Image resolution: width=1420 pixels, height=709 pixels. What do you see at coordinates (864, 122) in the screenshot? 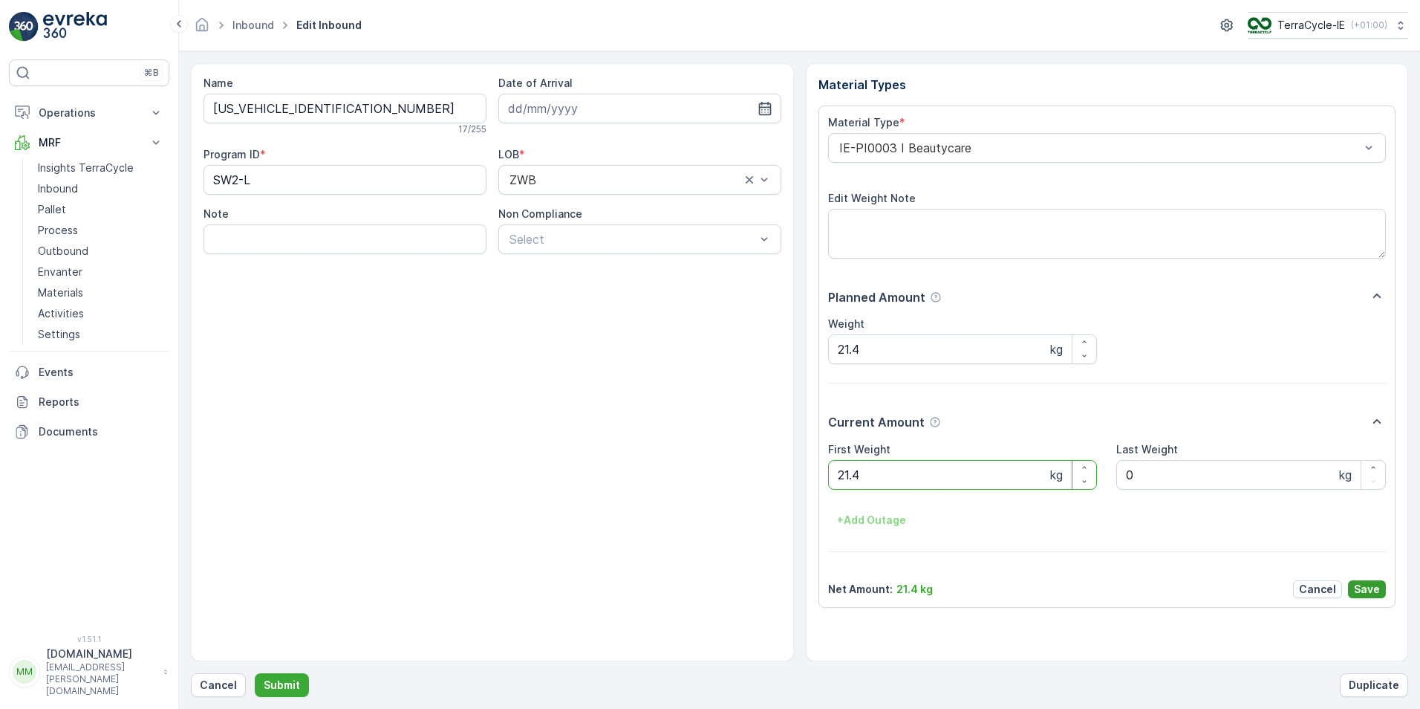
I see `label: Material Type` at bounding box center [864, 122].